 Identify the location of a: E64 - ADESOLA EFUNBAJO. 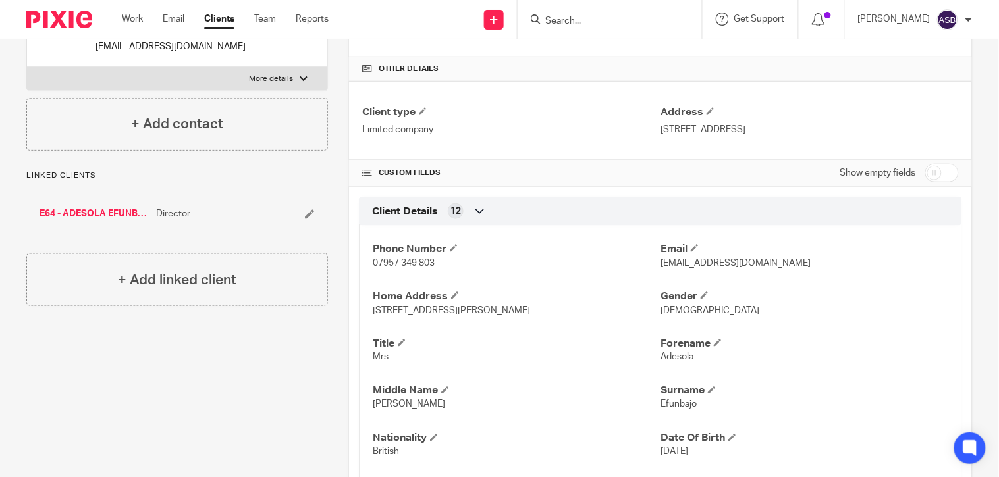
(94, 214).